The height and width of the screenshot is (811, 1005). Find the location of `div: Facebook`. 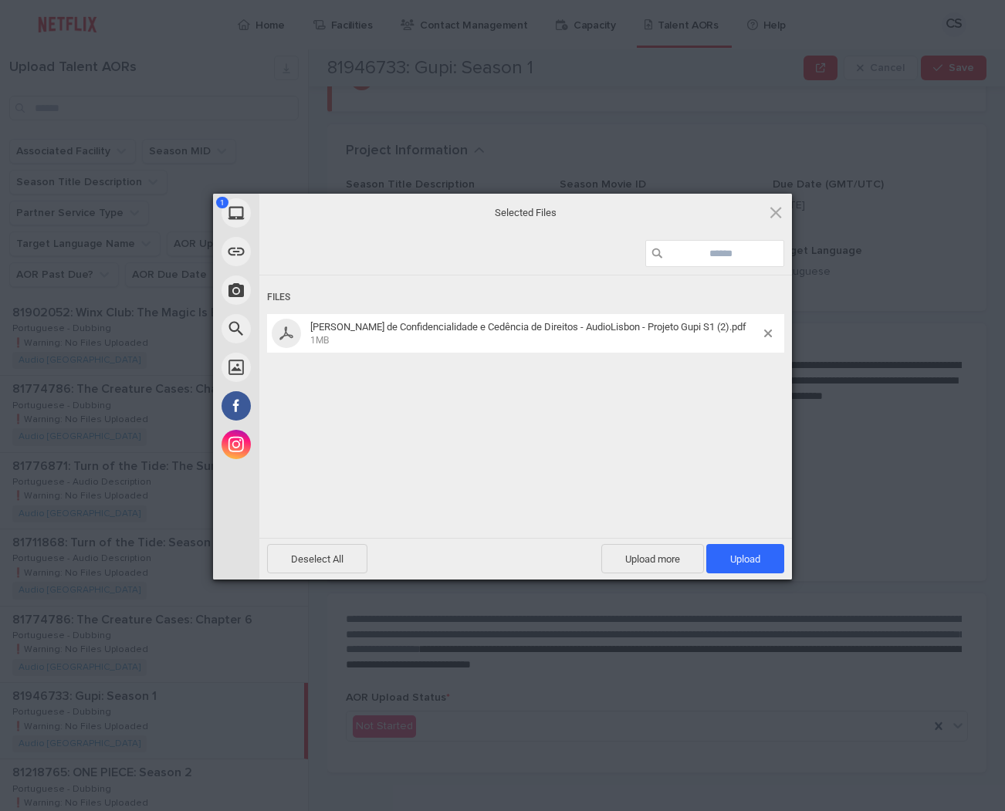

div: Facebook is located at coordinates (306, 406).